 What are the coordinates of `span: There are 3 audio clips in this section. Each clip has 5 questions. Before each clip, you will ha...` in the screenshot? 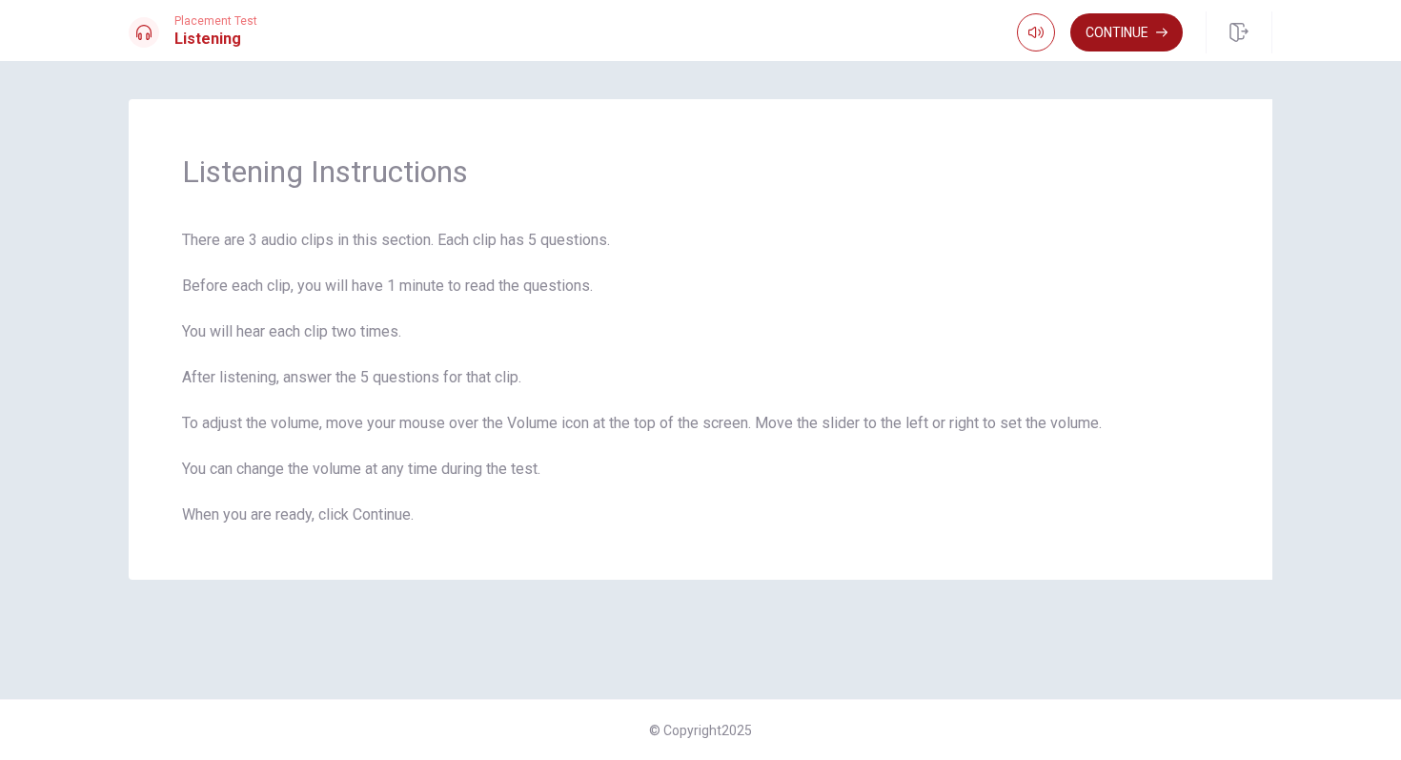 It's located at (701, 377).